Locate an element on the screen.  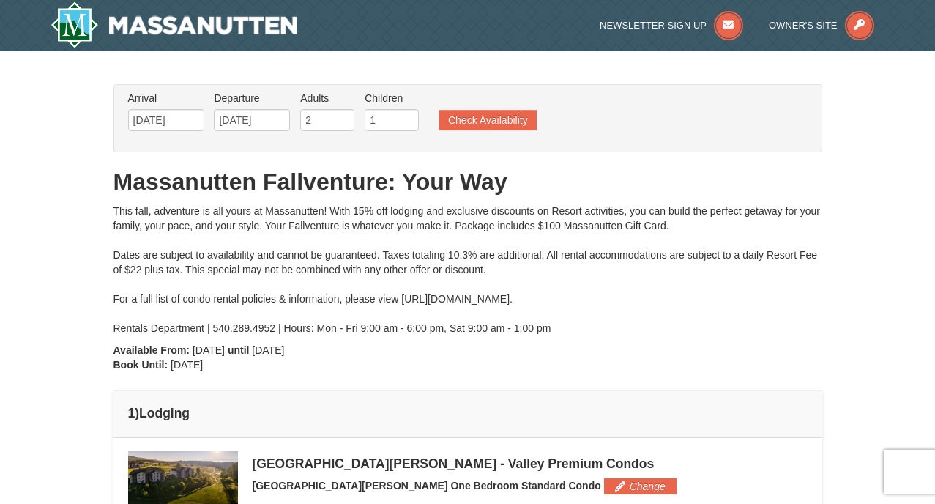
div: This fall, adventure is all yours at Massanutten! With 15% off lodging and exclusive discounts on... is located at coordinates (468, 269).